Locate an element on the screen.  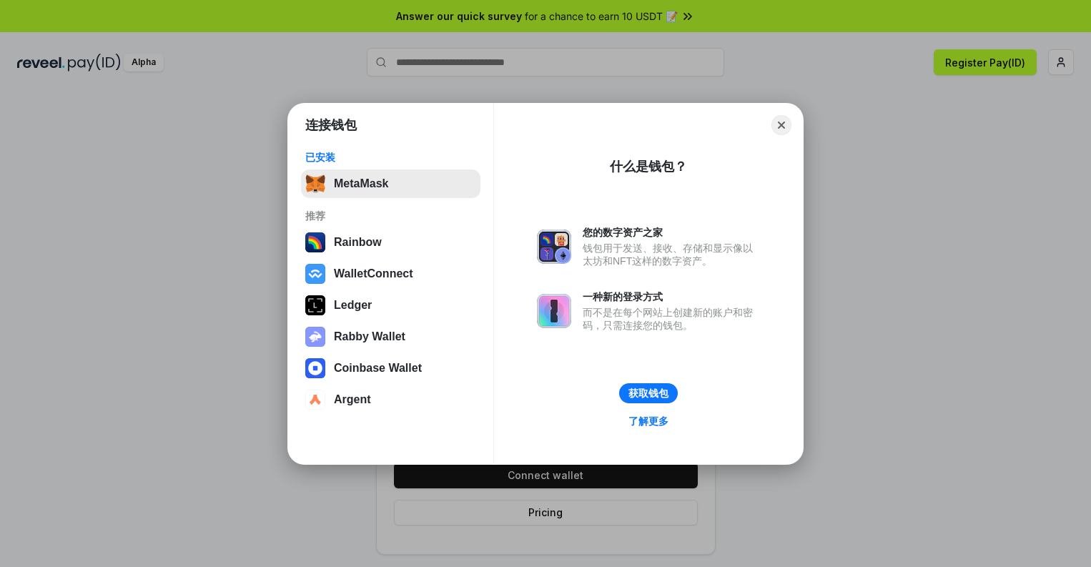
button: Rabby Wallet is located at coordinates (390, 337).